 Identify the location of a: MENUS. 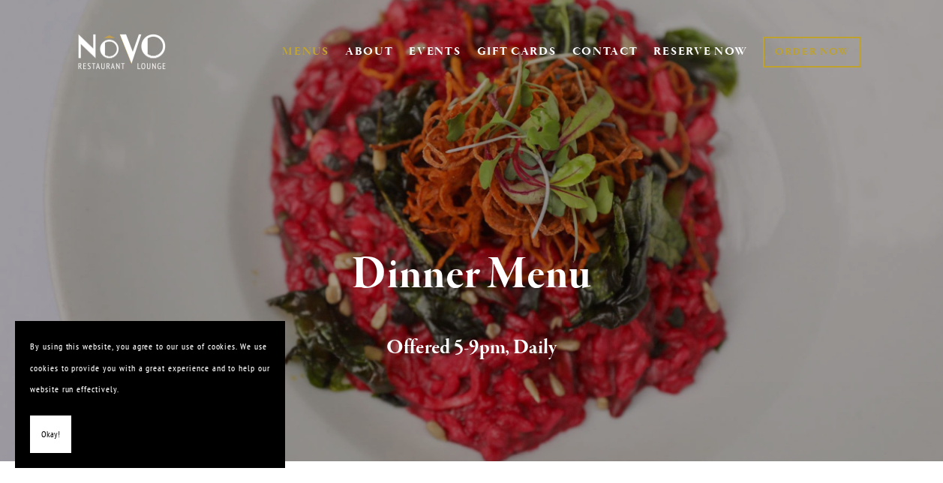
(305, 52).